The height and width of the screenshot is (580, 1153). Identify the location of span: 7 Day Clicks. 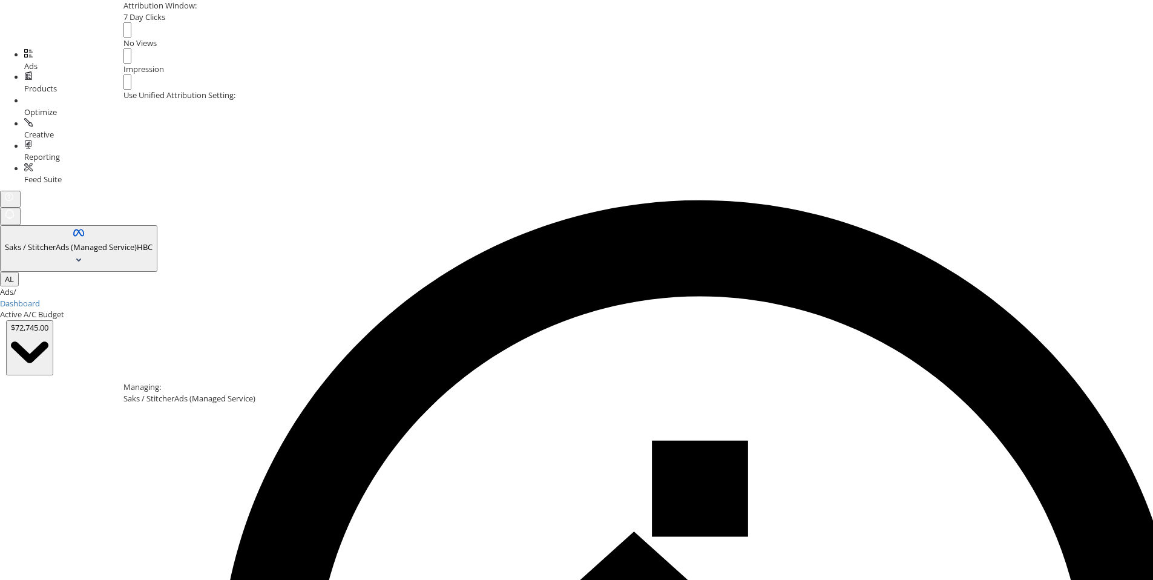
(144, 17).